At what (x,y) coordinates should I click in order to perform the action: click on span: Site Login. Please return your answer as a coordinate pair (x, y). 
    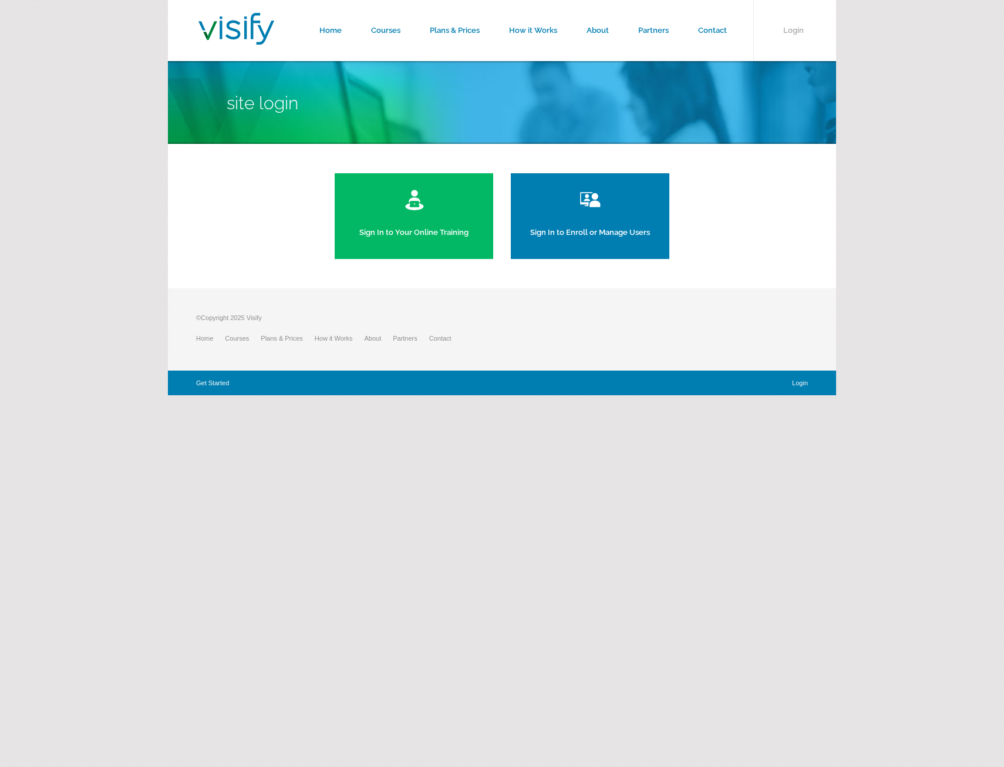
    Looking at the image, I should click on (262, 103).